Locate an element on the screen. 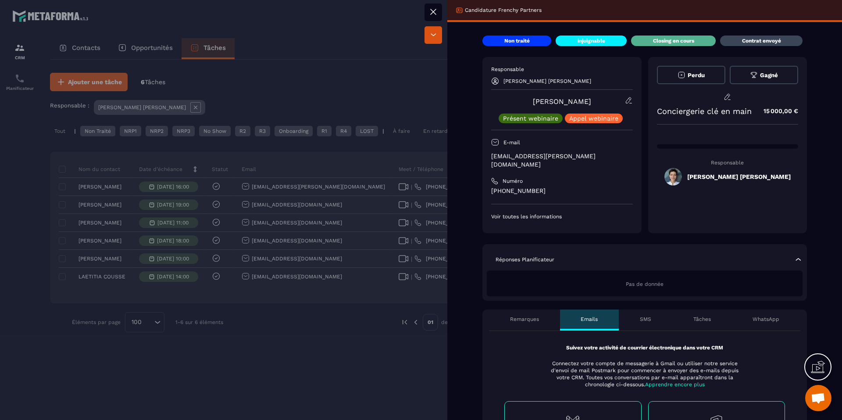 This screenshot has height=420, width=842. p: E-mail is located at coordinates (512, 142).